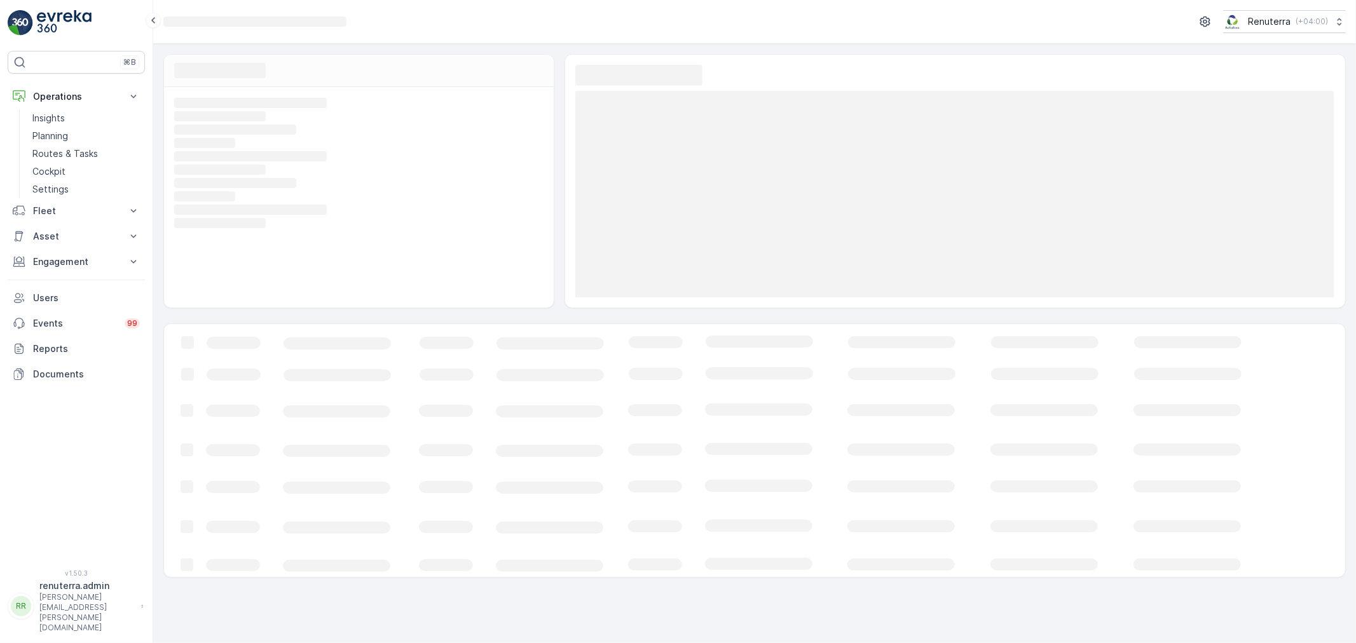 This screenshot has width=1356, height=643. Describe the element at coordinates (132, 324) in the screenshot. I see `p: 99` at that location.